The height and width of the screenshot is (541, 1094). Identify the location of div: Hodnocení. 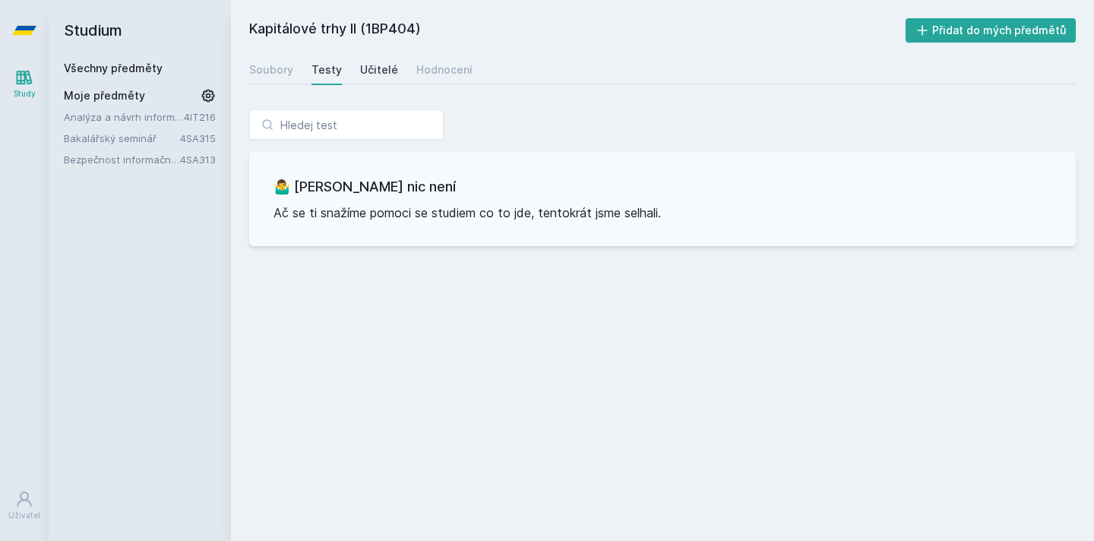
(444, 70).